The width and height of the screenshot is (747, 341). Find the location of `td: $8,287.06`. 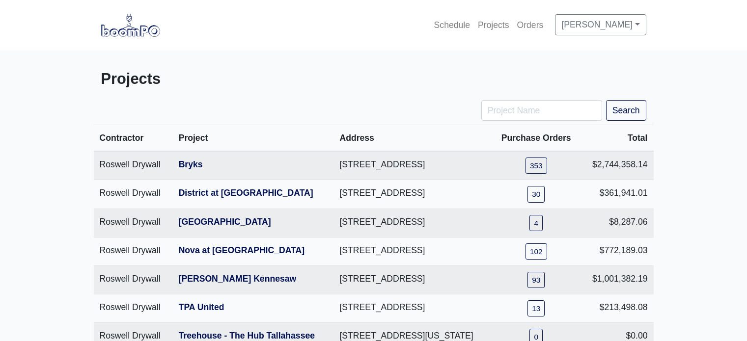

td: $8,287.06 is located at coordinates (617, 223).